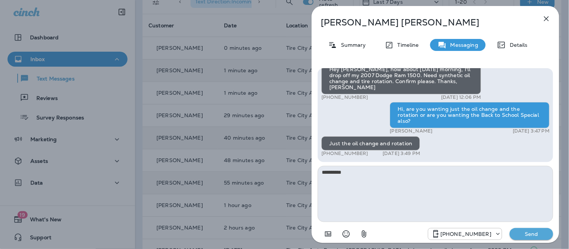  I want to click on button: Add in a premade template, so click(328, 234).